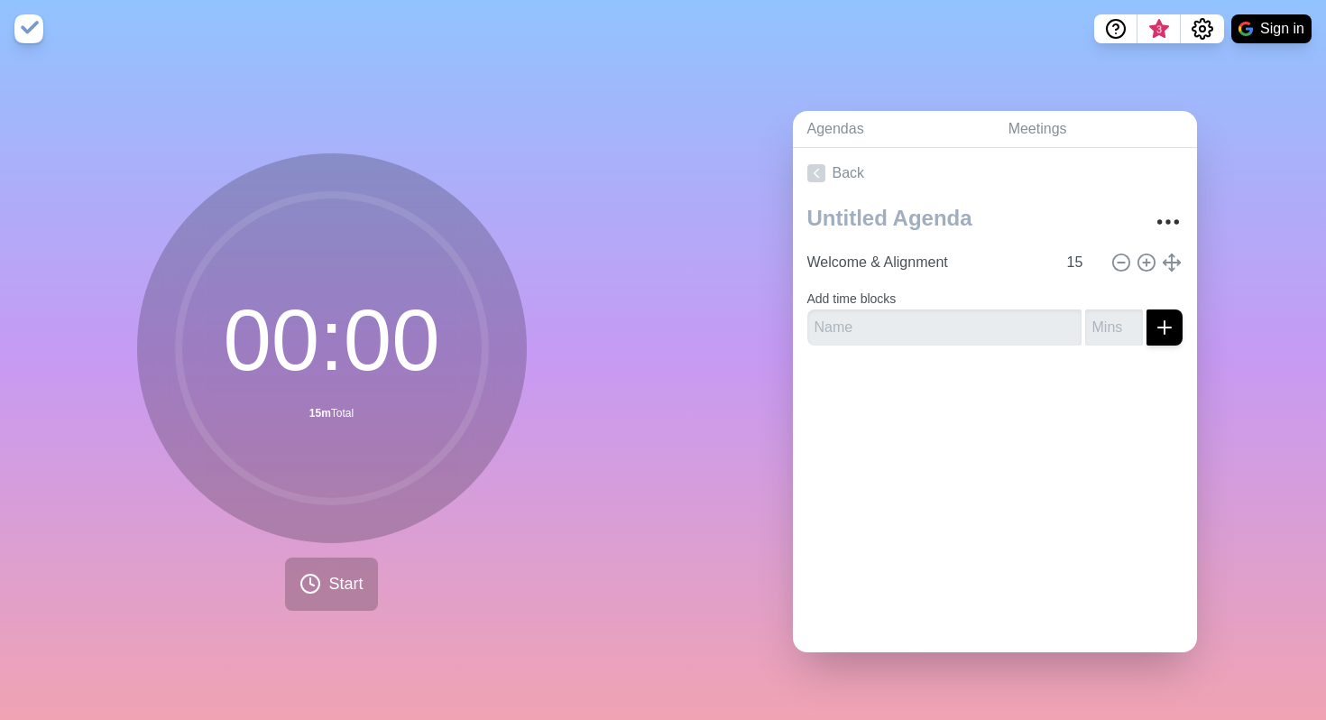 Image resolution: width=1326 pixels, height=720 pixels. What do you see at coordinates (1168, 222) in the screenshot?
I see `button: More` at bounding box center [1168, 222].